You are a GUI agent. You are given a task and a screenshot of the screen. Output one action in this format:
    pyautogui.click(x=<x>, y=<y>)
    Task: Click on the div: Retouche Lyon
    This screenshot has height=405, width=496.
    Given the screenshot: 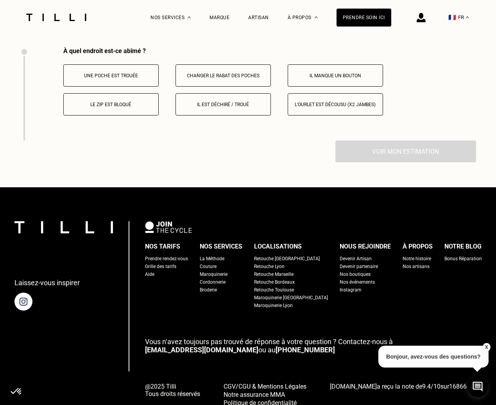 What is the action you would take?
    pyautogui.click(x=269, y=267)
    